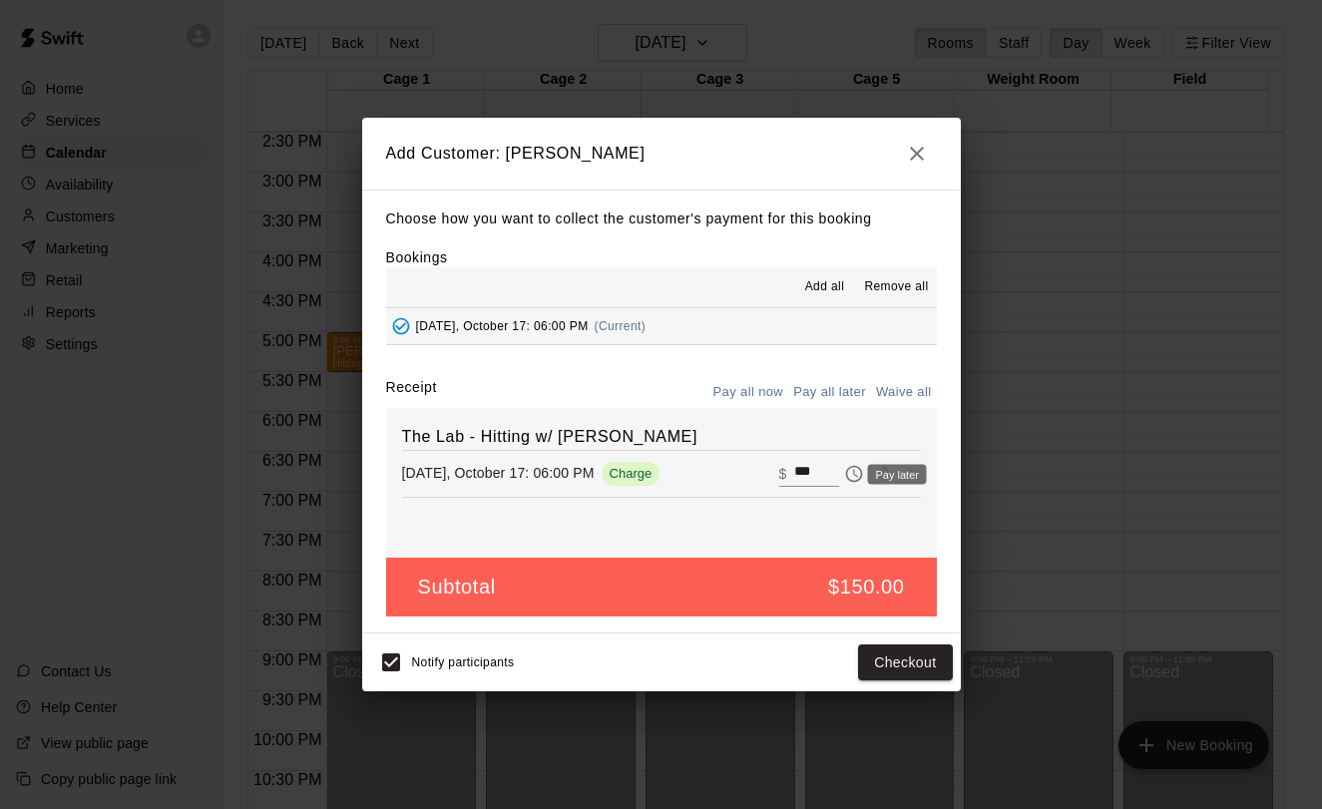 The image size is (1322, 809). Describe the element at coordinates (866, 587) in the screenshot. I see `h5: $150.00` at that location.